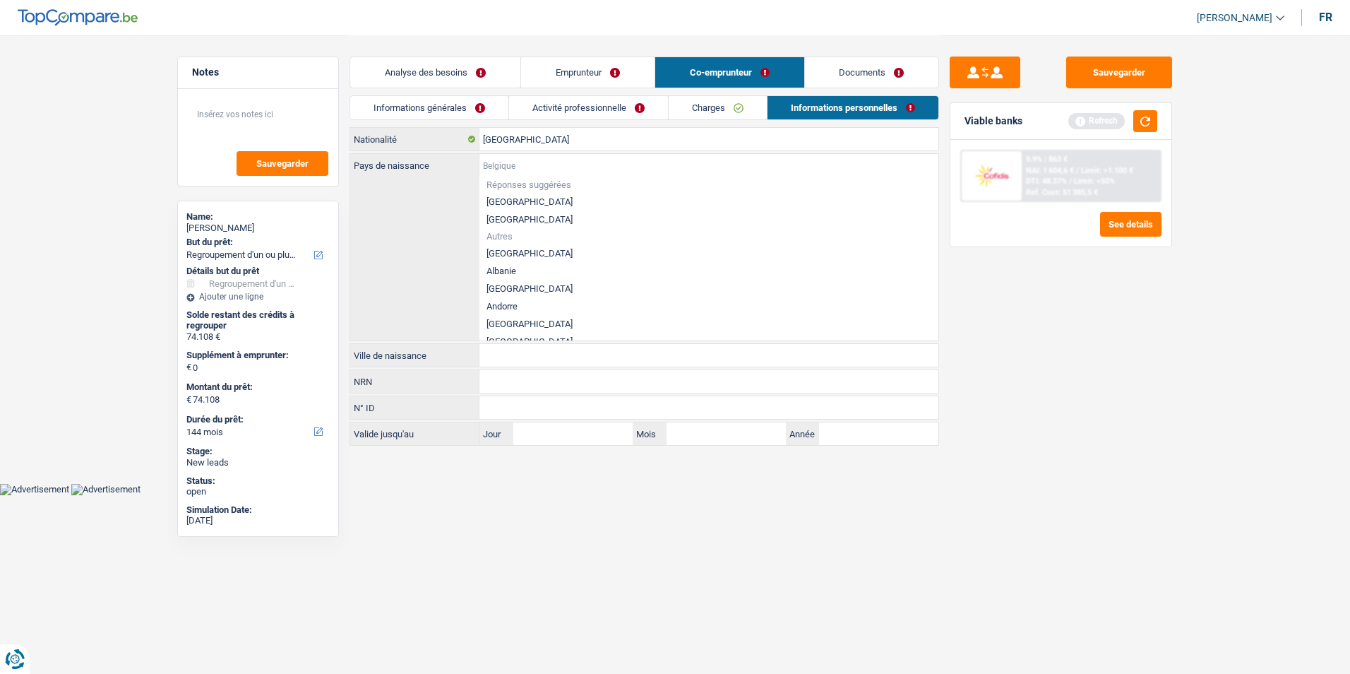  I want to click on input: 12.12.12-123.12, so click(709, 381).